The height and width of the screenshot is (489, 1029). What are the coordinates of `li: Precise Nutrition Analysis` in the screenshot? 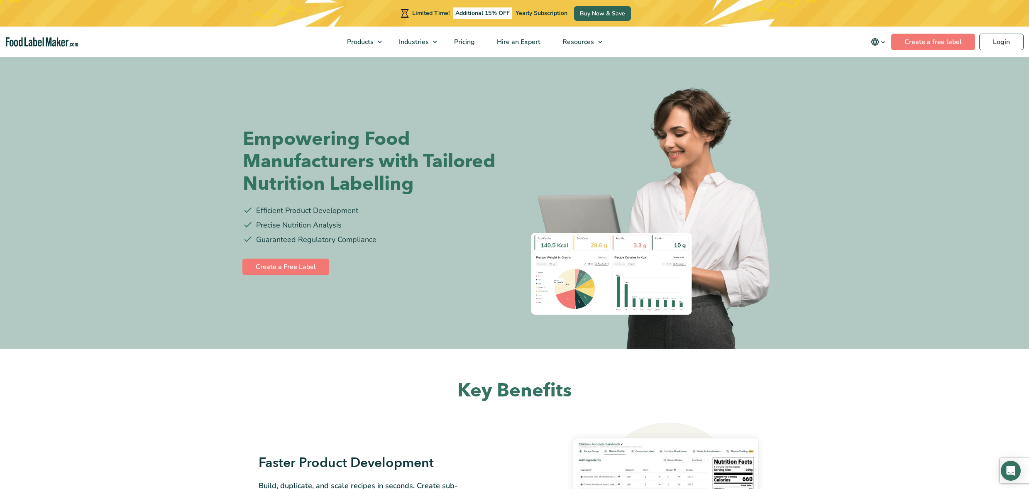 It's located at (376, 225).